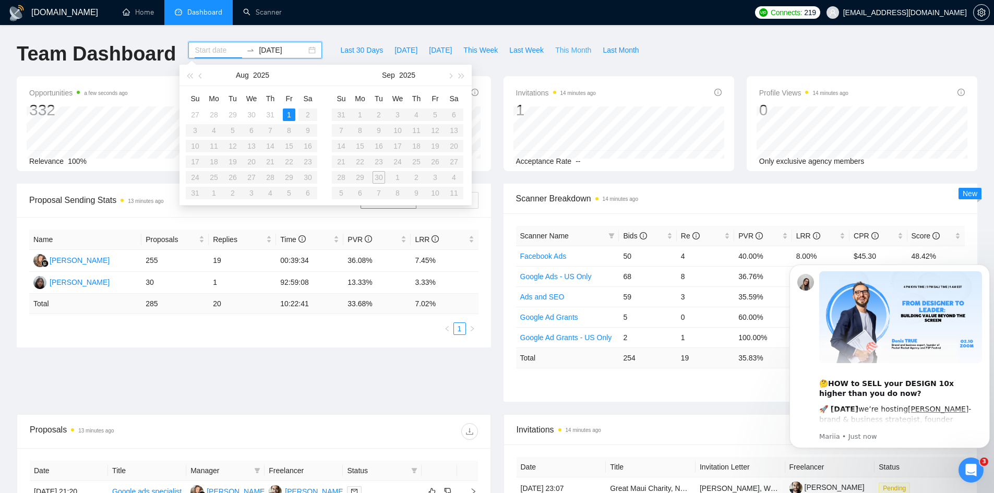 Image resolution: width=994 pixels, height=493 pixels. I want to click on input: Start date, so click(218, 50).